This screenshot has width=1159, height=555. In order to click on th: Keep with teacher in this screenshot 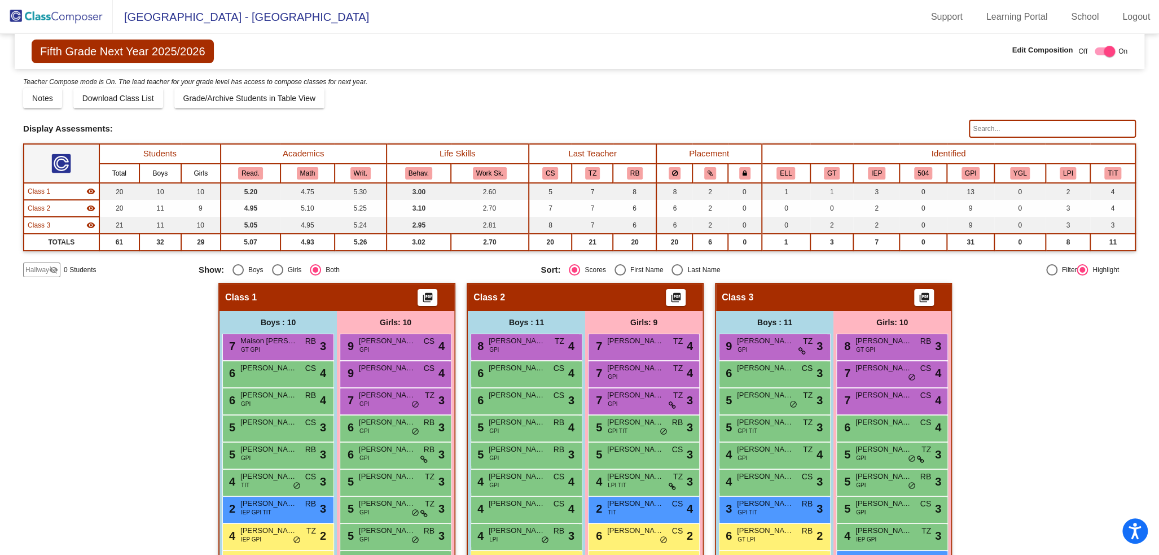, I will do `click(745, 173)`.